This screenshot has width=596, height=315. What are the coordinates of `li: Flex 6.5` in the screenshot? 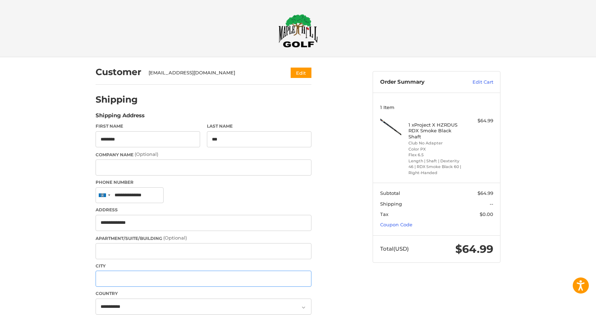 It's located at (436, 155).